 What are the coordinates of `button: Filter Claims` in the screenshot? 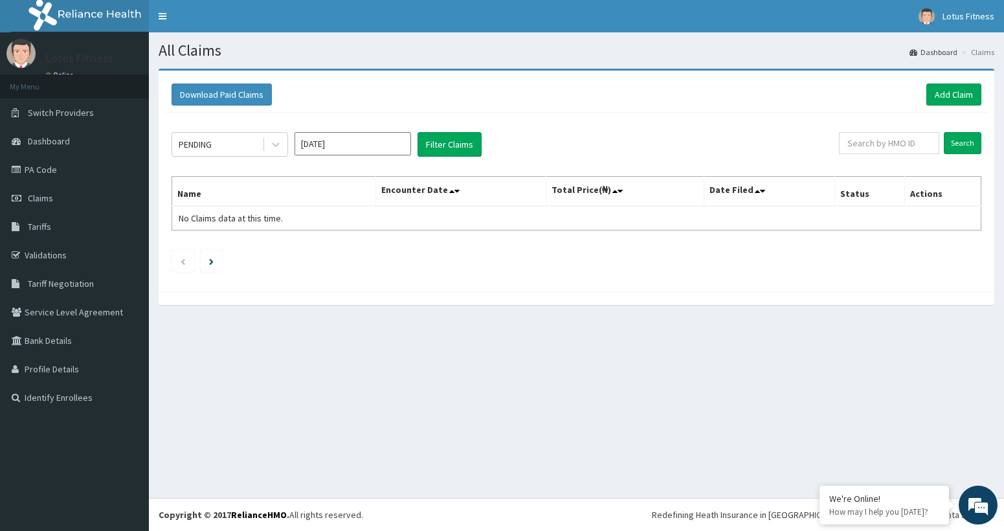 It's located at (449, 144).